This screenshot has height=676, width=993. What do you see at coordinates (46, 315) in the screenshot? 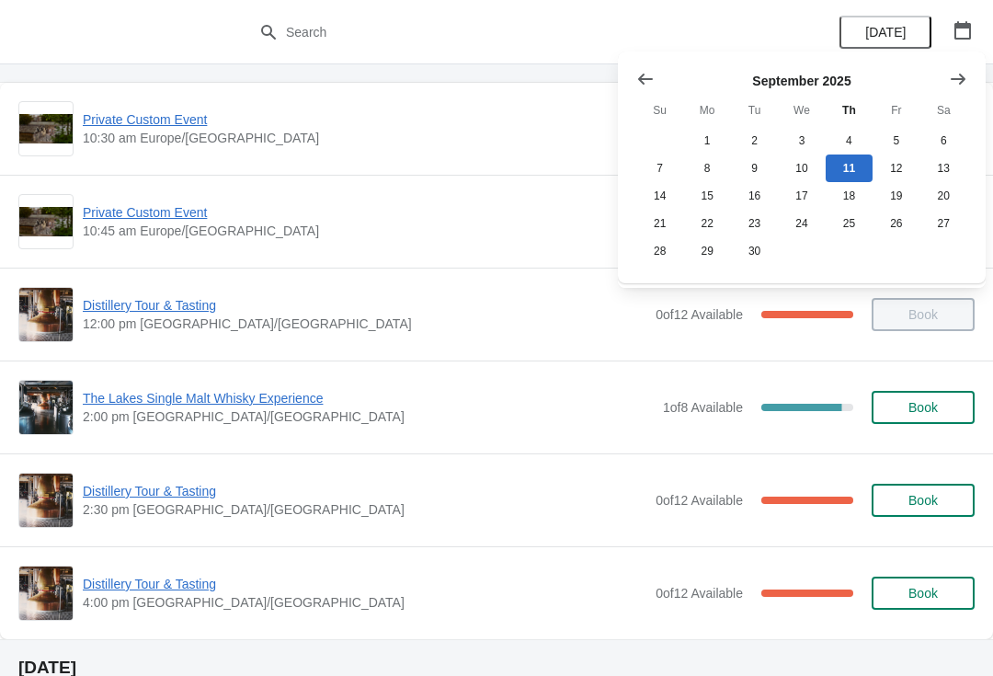
I see `img: Distillery Tour & Tasting | | 12:00 pm Europe/London` at bounding box center [46, 315].